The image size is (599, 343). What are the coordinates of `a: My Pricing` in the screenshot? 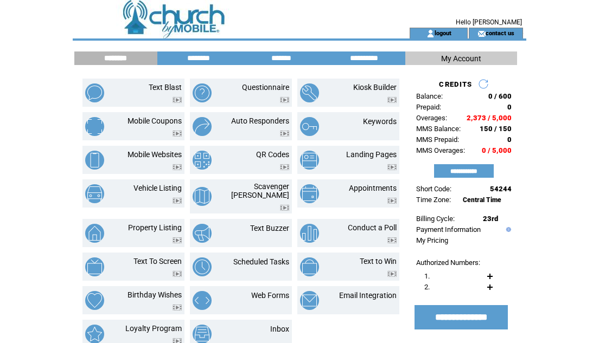 It's located at (432, 240).